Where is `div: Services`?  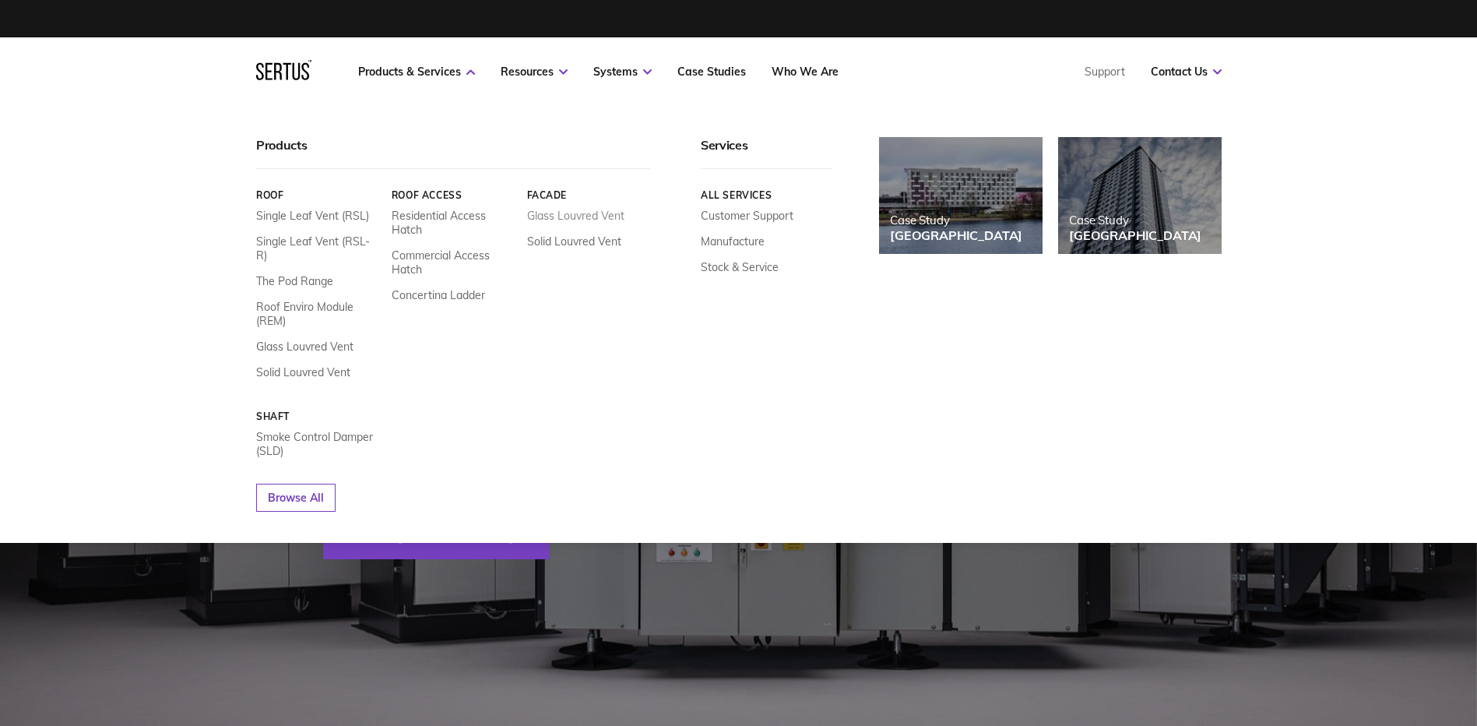
div: Services is located at coordinates (766, 153).